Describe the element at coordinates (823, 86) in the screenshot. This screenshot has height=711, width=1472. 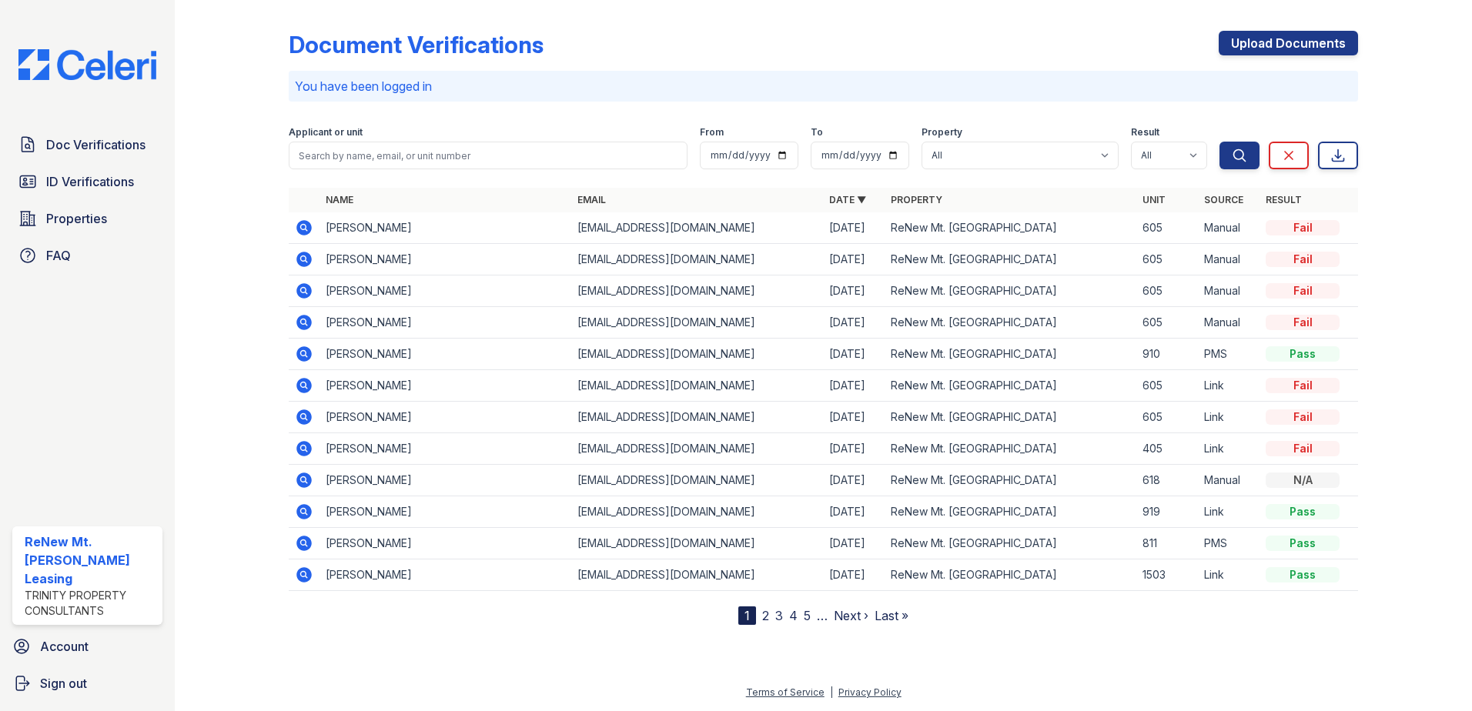
I see `p: You have been logged in` at that location.